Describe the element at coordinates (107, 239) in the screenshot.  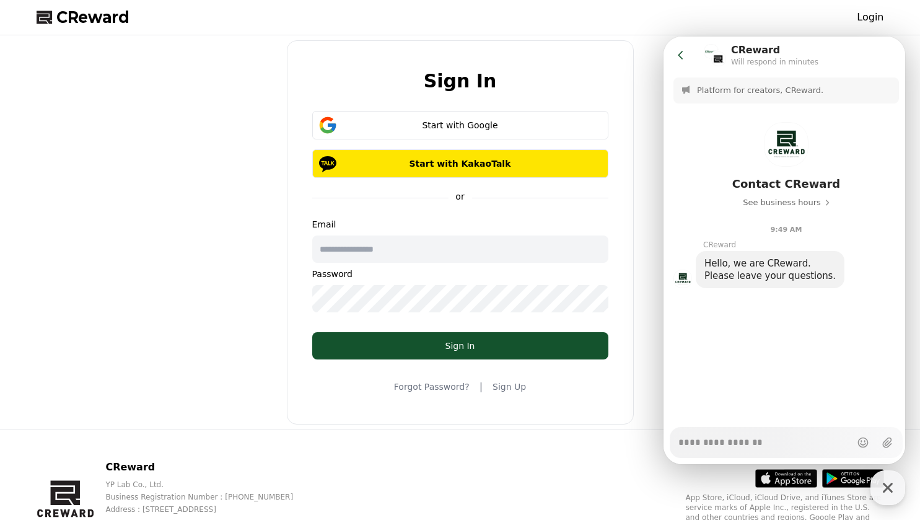
I see `div: Please leave your questions.` at that location.